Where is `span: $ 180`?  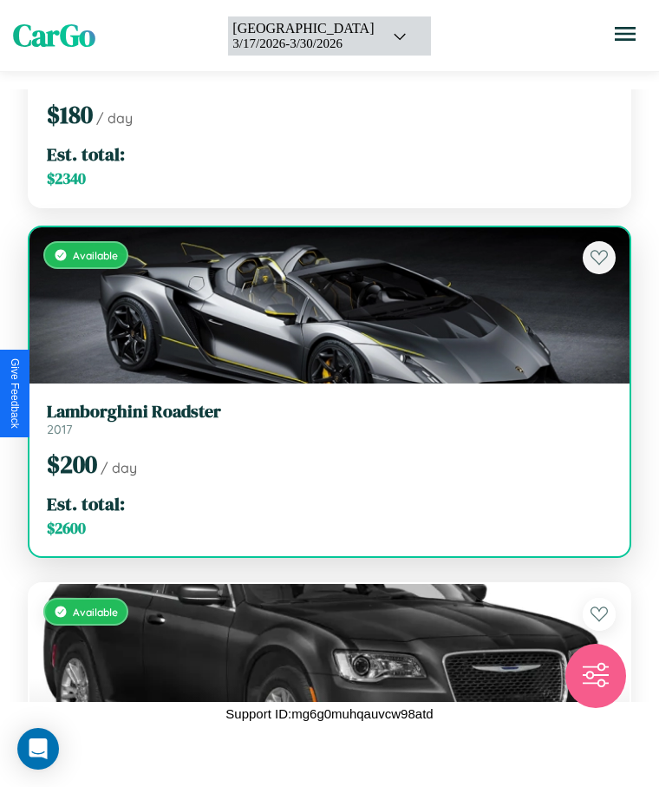
span: $ 180 is located at coordinates (69, 114).